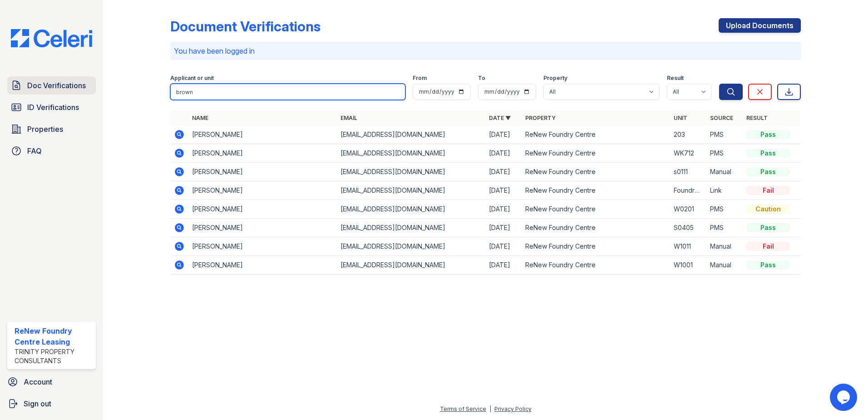 This screenshot has height=420, width=868. I want to click on input: Search by name, email, or unit number, so click(288, 92).